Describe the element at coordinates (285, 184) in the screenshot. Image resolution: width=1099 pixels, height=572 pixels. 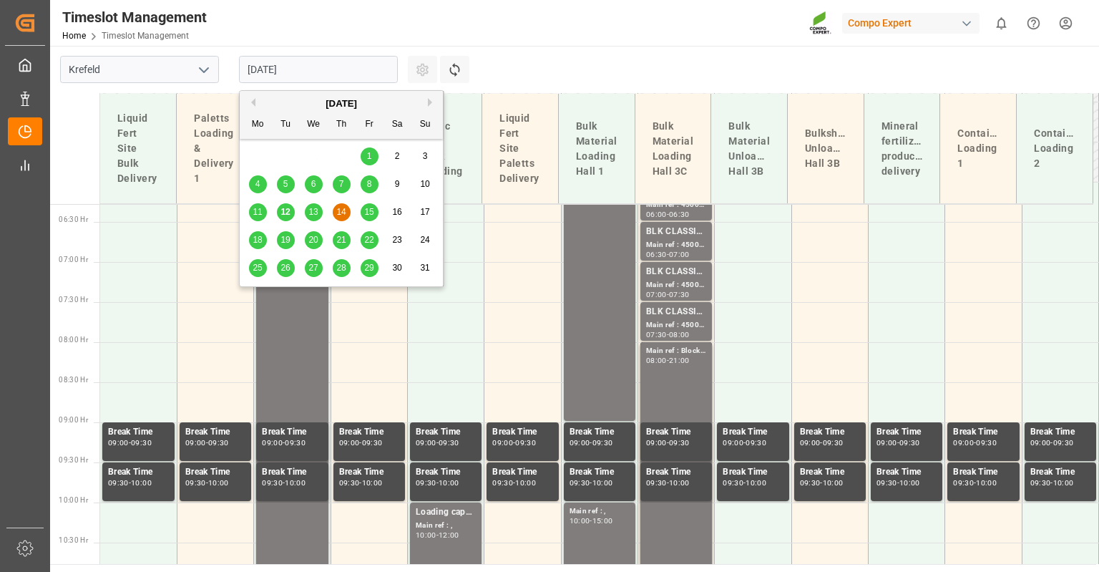
I see `span: 5` at that location.